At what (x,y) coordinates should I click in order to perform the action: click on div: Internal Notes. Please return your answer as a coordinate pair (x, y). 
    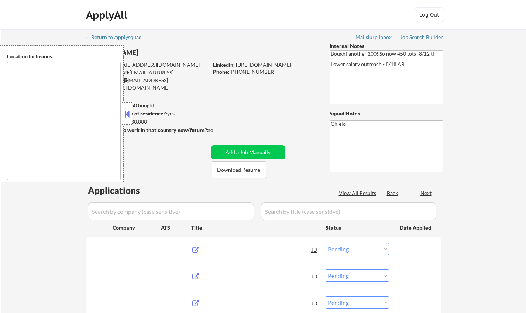
    Looking at the image, I should click on (386, 46).